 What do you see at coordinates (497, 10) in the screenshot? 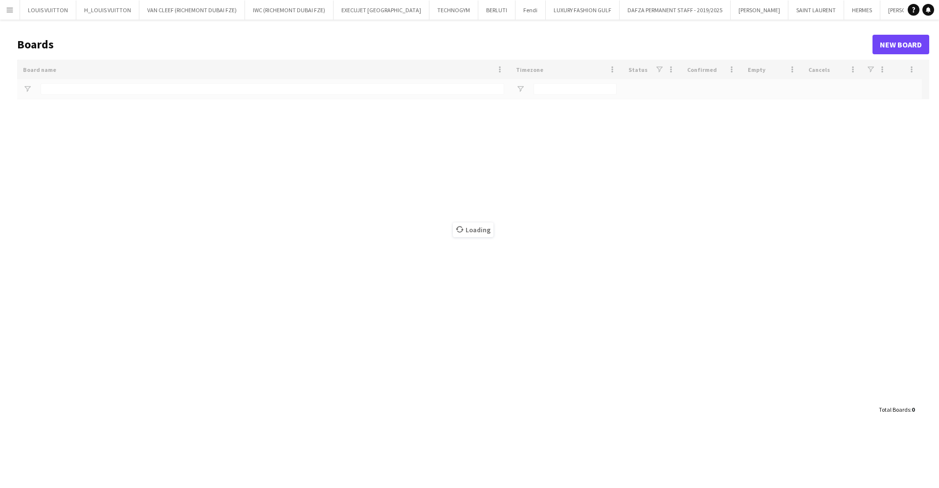
I see `button: BERLUTI` at bounding box center [497, 10].